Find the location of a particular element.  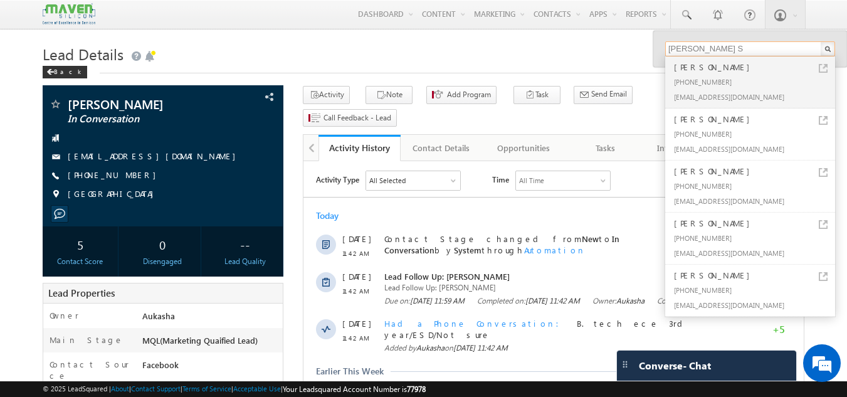

span: Call Feedback - Lead is located at coordinates (357, 118).